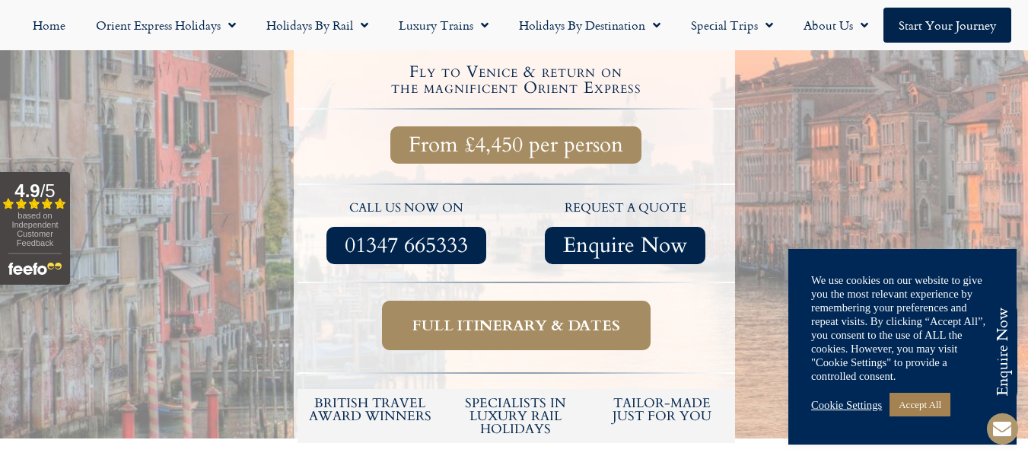  What do you see at coordinates (948, 25) in the screenshot?
I see `a: Start your Journey` at bounding box center [948, 25].